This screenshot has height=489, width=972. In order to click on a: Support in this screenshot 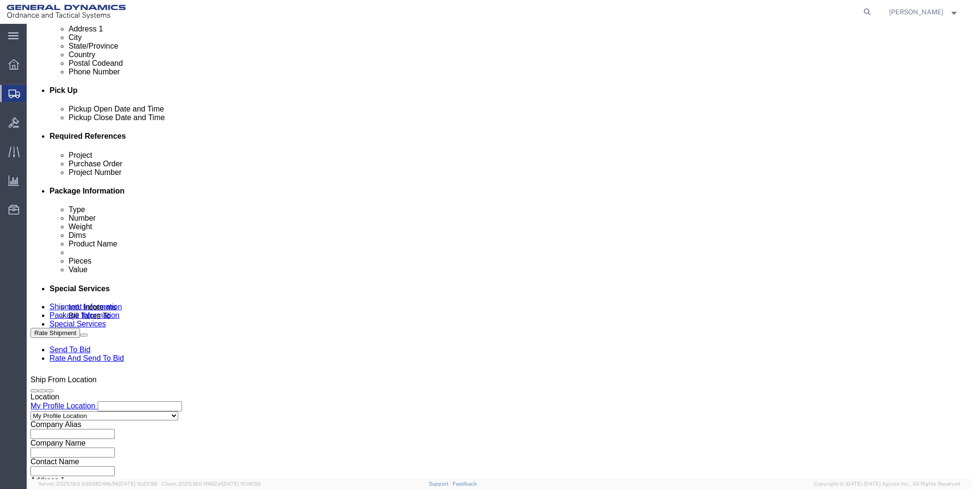, I will do `click(441, 484)`.